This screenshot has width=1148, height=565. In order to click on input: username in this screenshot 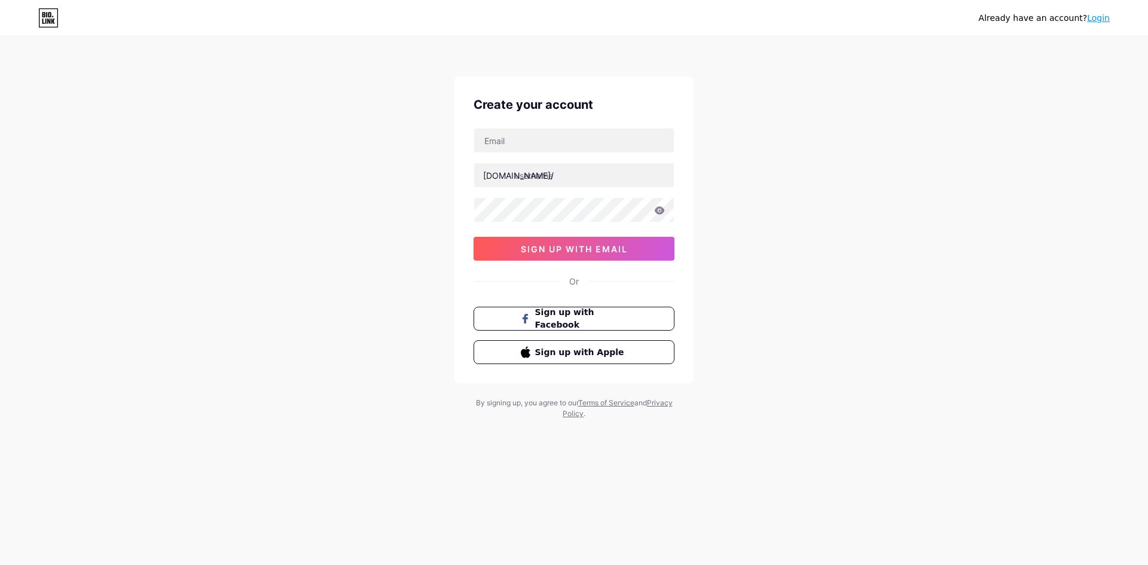, I will do `click(574, 175)`.